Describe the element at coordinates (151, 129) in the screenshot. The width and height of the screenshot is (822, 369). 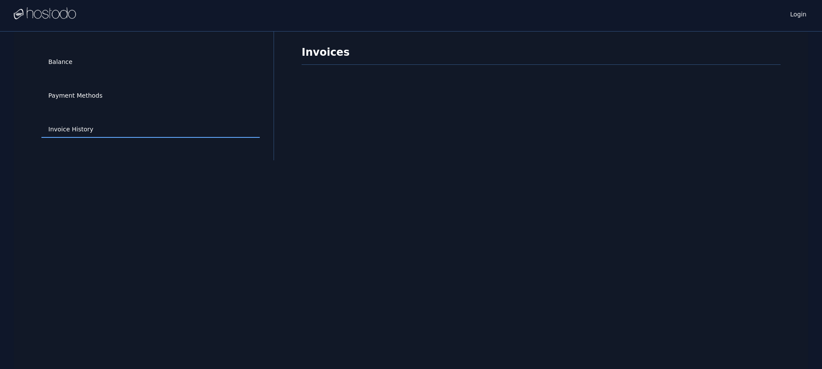
I see `a: Invoice History` at that location.